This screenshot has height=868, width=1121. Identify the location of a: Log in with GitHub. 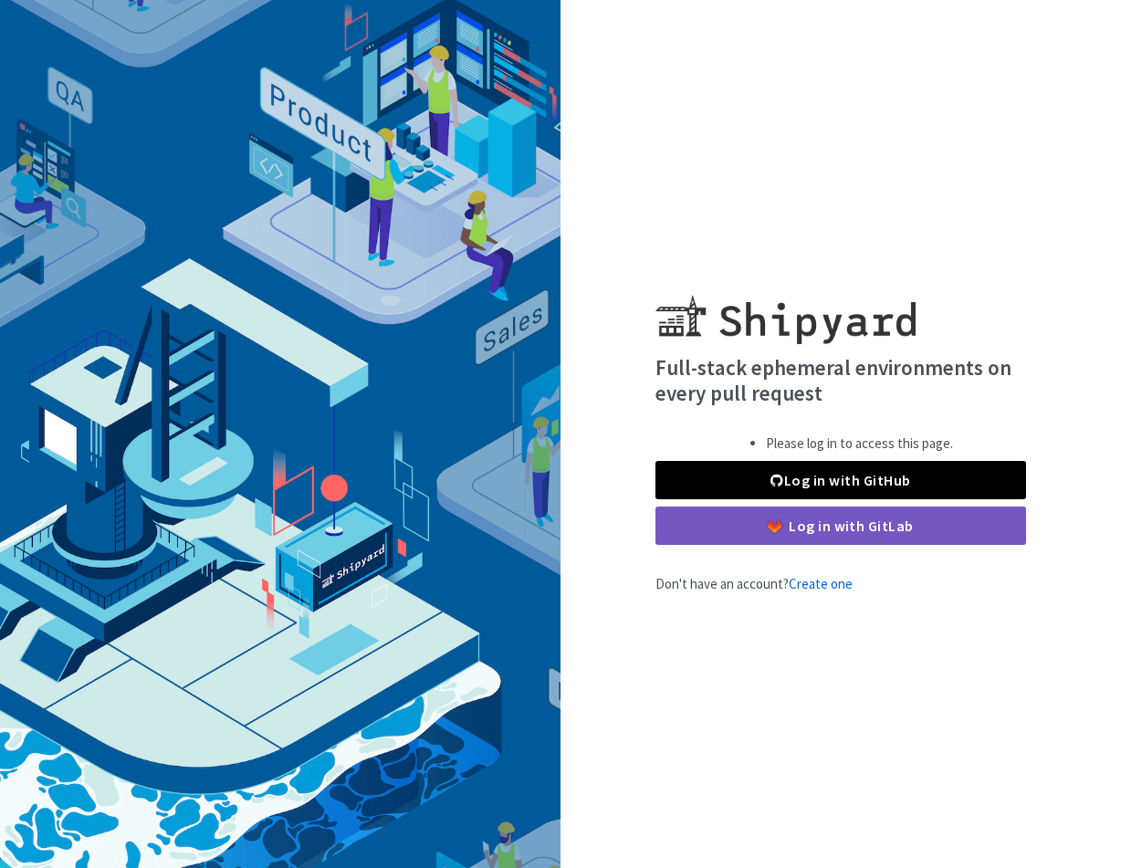
(841, 480).